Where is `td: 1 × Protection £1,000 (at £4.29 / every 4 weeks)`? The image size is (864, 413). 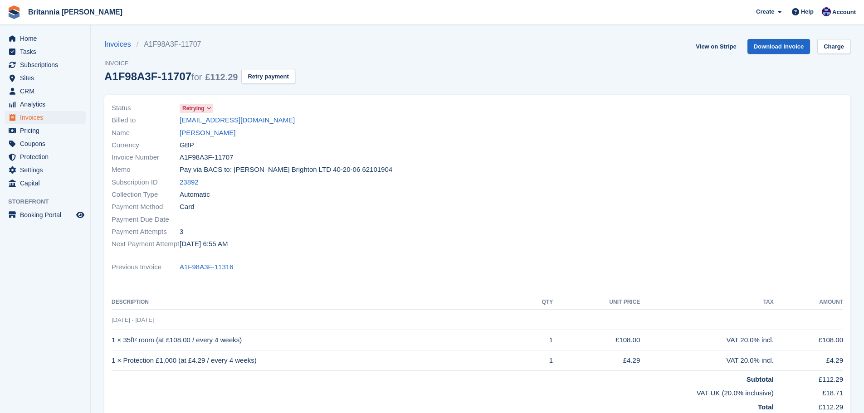
td: 1 × Protection £1,000 (at £4.29 / every 4 weeks) is located at coordinates (316, 360).